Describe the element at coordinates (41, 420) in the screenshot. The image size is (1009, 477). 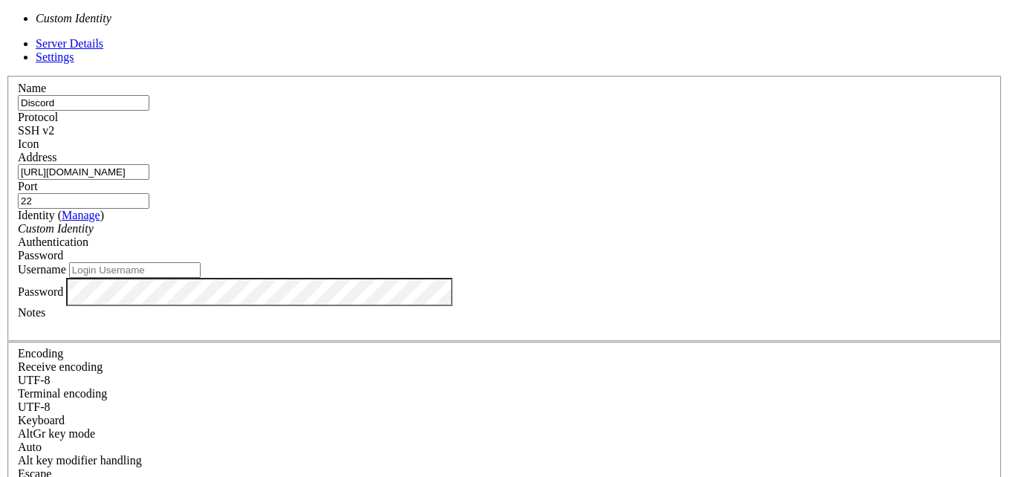
I see `label: Keyboard` at that location.